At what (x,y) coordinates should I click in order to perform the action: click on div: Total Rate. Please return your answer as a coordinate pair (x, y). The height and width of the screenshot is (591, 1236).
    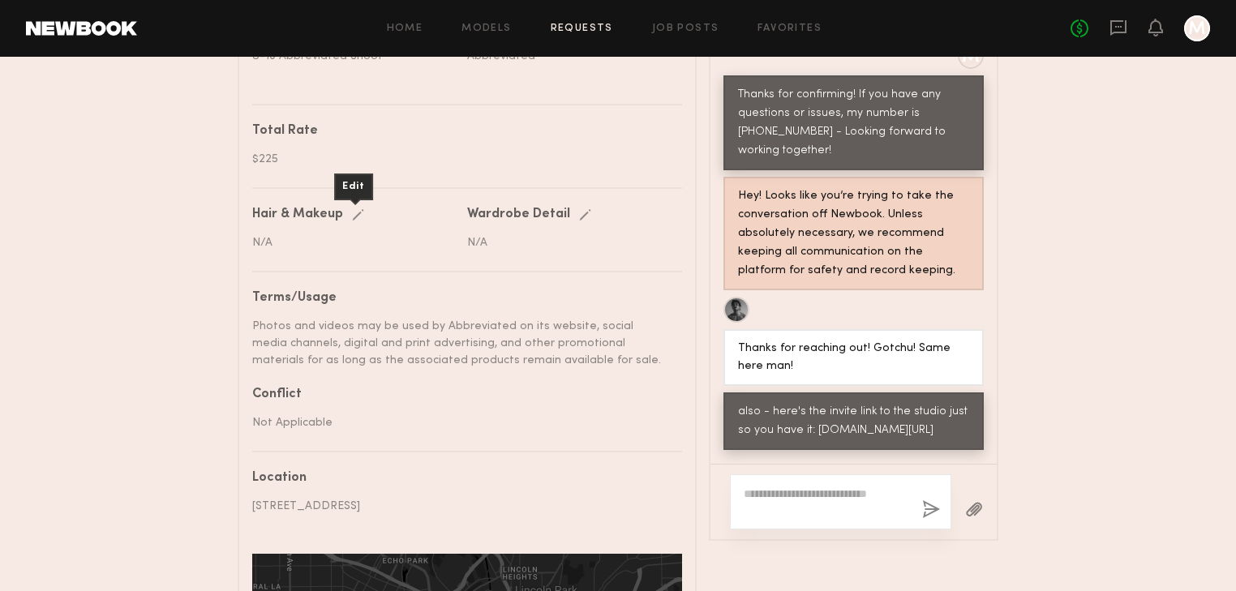
    Looking at the image, I should click on (461, 131).